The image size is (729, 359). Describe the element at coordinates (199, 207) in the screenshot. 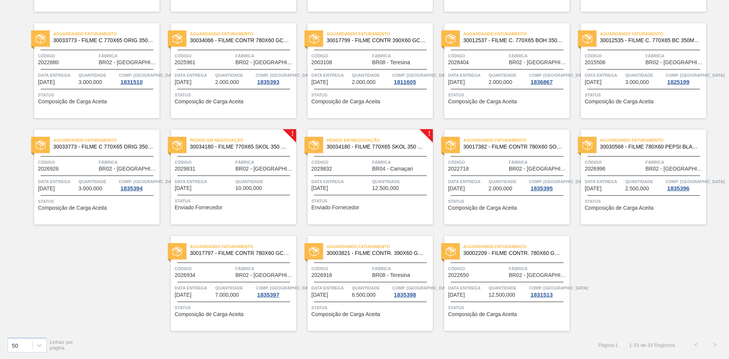

I see `span: Enviado Fornecedor` at that location.